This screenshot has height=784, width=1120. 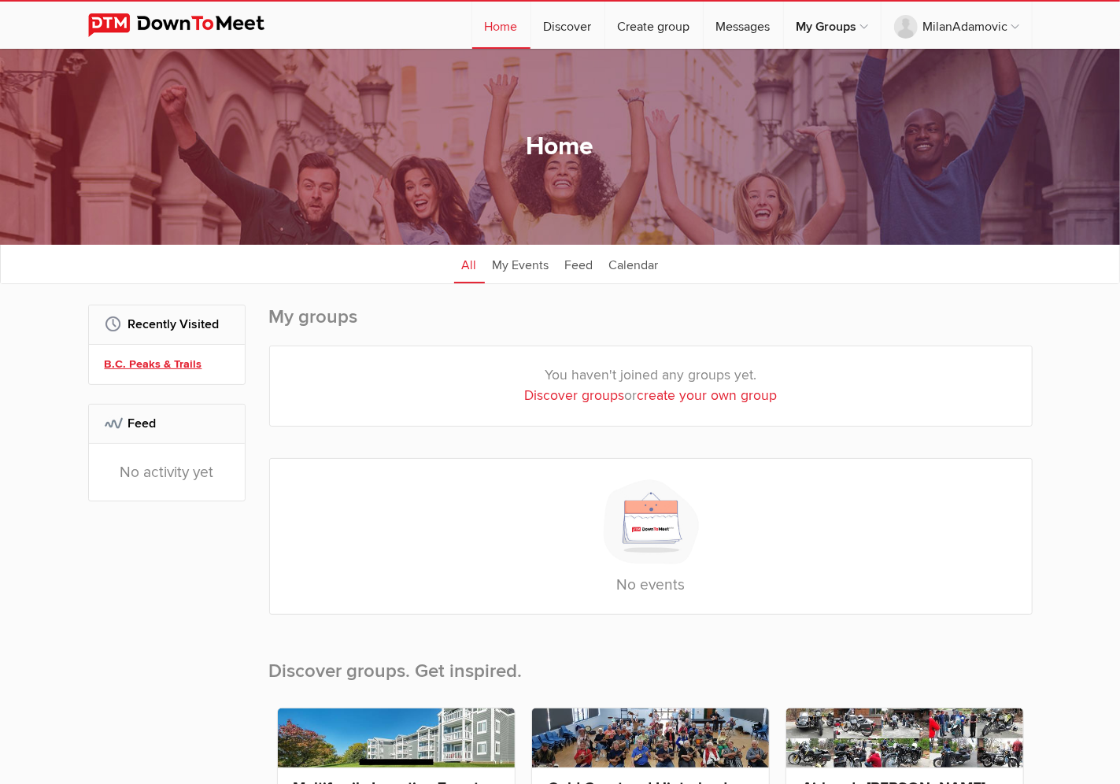 What do you see at coordinates (654, 25) in the screenshot?
I see `a: Create group` at bounding box center [654, 25].